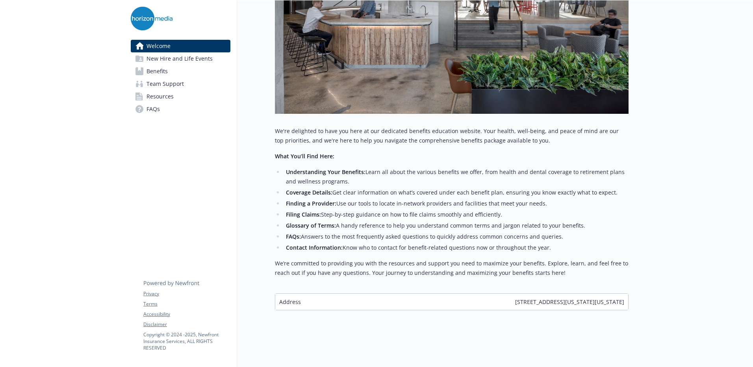 This screenshot has width=753, height=367. What do you see at coordinates (187, 325) in the screenshot?
I see `a: Disclaimer` at bounding box center [187, 325].